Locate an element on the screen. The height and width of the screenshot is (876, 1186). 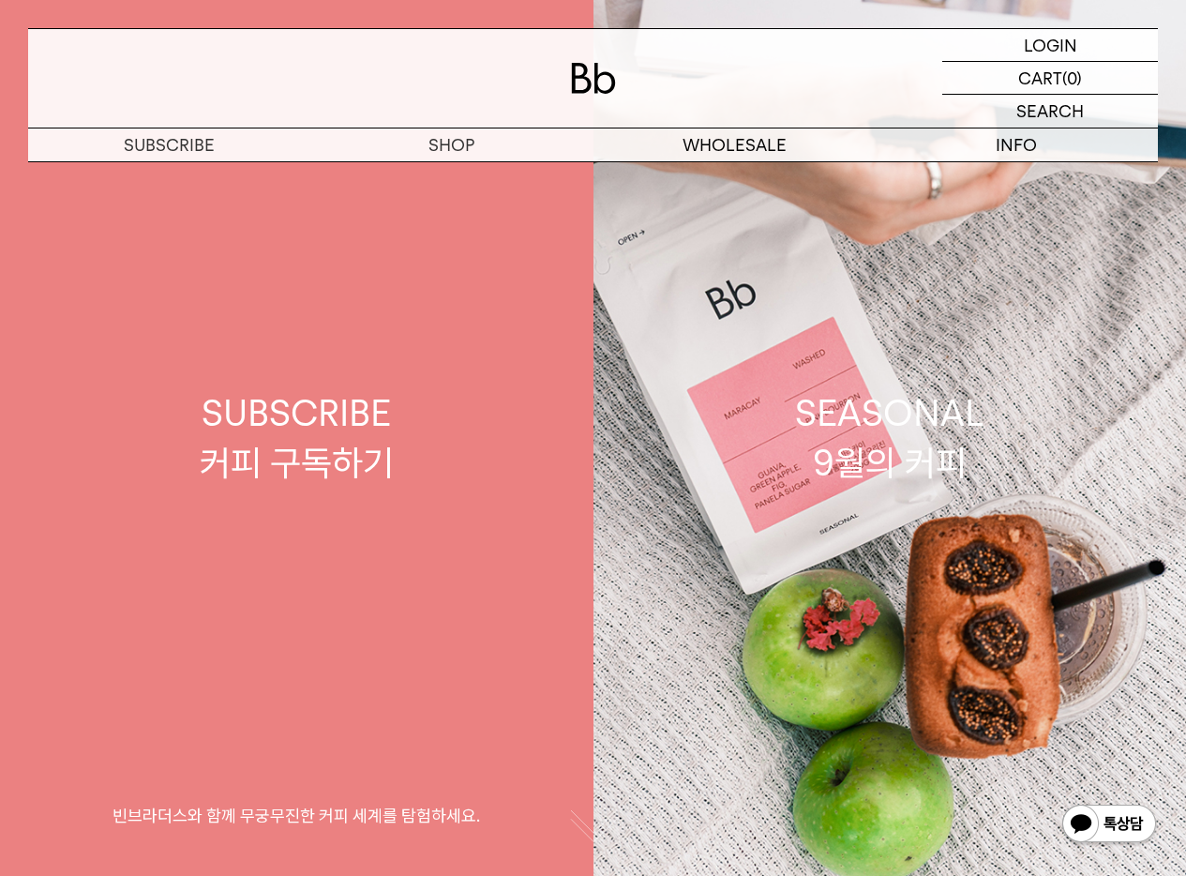
a: SHOP is located at coordinates (451, 144).